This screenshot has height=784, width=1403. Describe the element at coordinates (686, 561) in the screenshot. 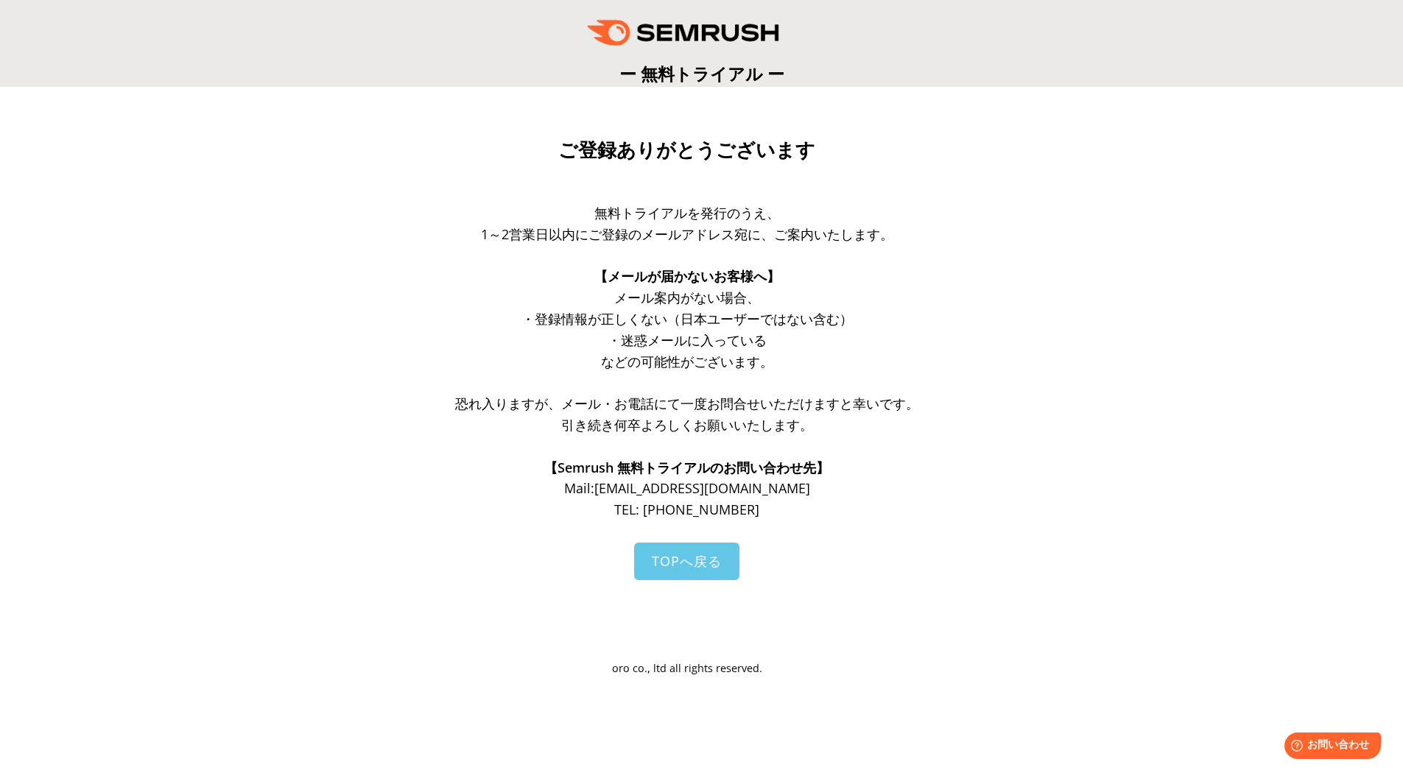

I see `span: TOPへ戻る` at that location.